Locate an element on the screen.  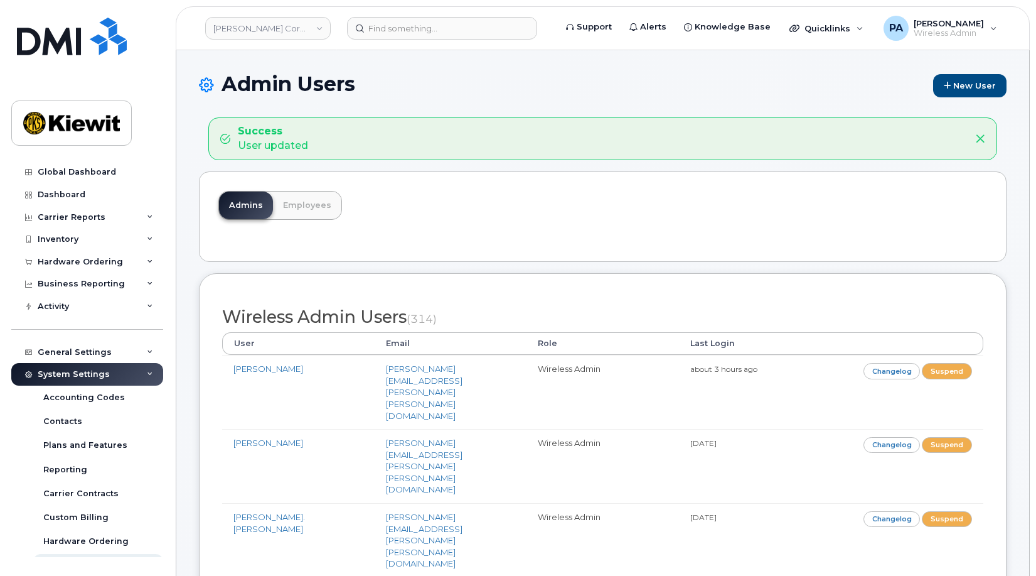
strong: Success is located at coordinates (273, 131).